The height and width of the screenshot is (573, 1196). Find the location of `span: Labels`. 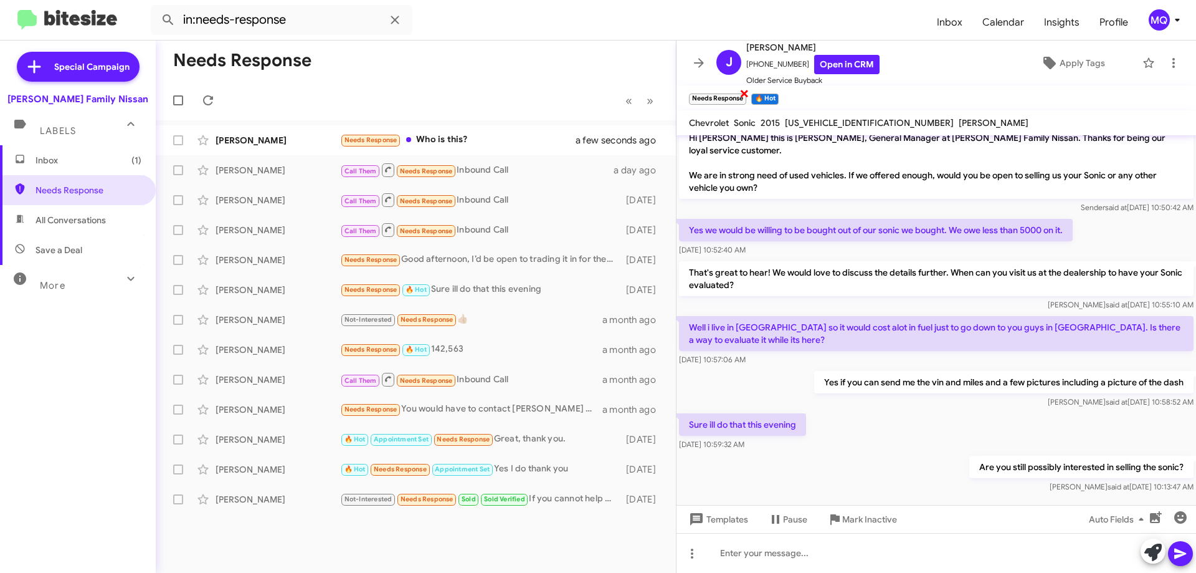

span: Labels is located at coordinates (58, 131).